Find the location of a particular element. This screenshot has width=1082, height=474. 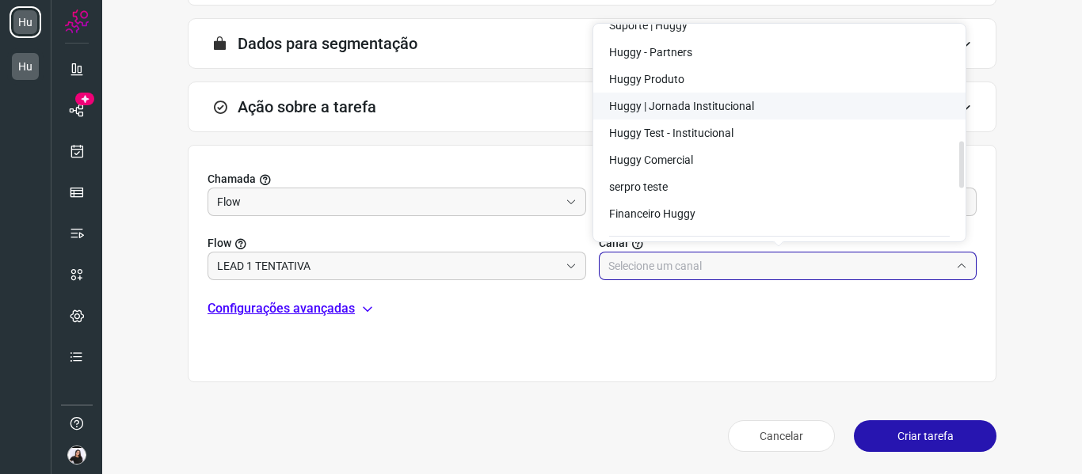

span: Huggy - Partners is located at coordinates (650, 52).